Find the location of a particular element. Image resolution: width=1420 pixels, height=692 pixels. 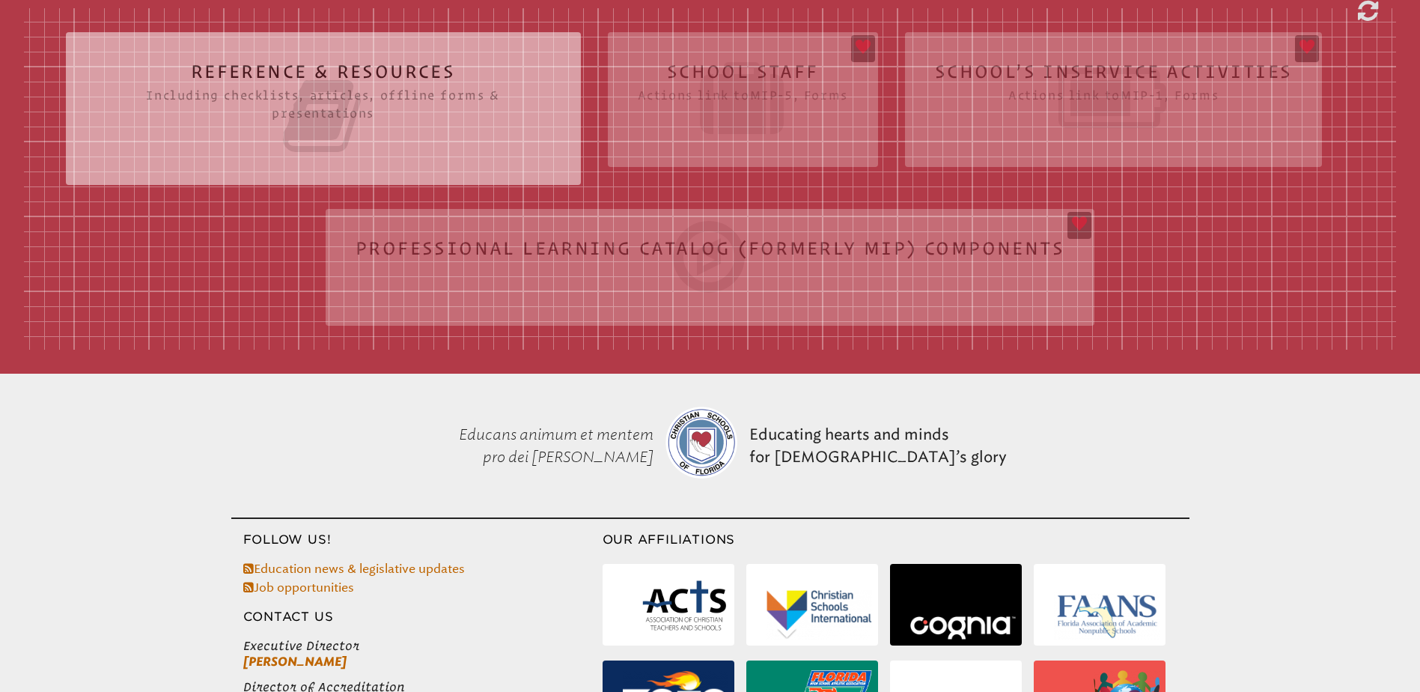

img: Christian Schools International is located at coordinates (819, 615).